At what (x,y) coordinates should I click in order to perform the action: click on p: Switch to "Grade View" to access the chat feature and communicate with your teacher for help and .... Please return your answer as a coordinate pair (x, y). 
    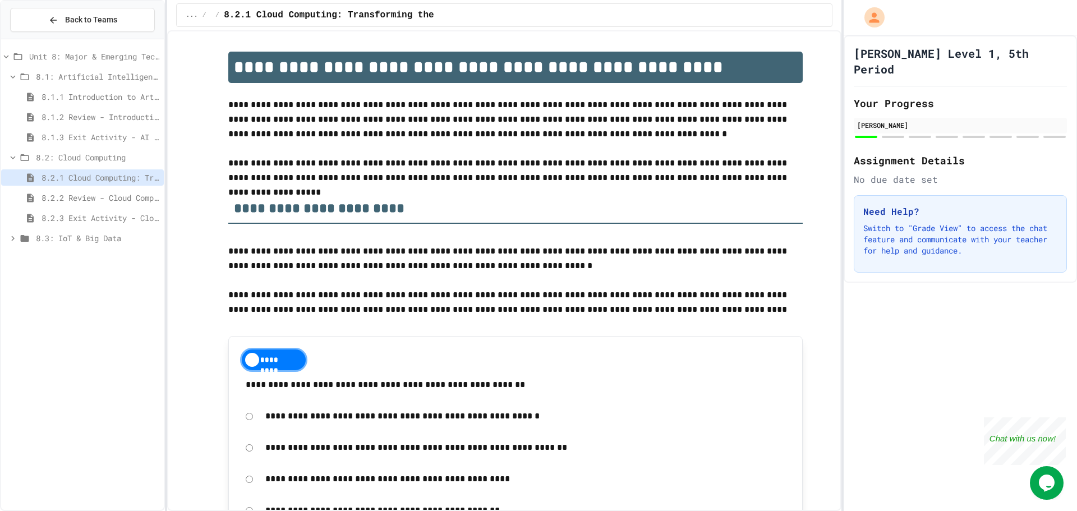
    Looking at the image, I should click on (961, 240).